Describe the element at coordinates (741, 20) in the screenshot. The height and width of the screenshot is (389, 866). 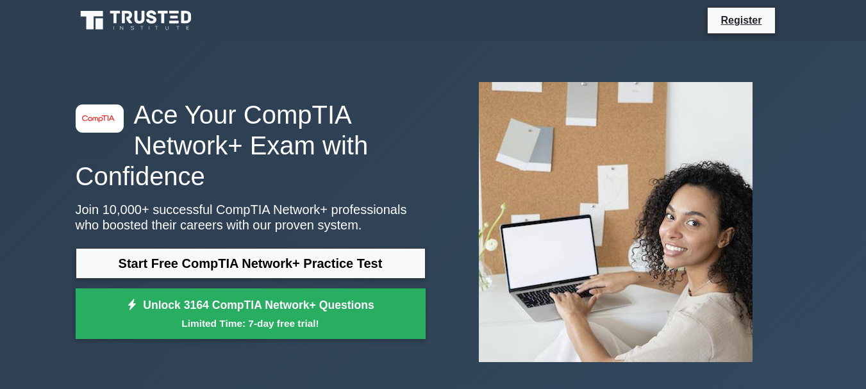
I see `a: Register` at that location.